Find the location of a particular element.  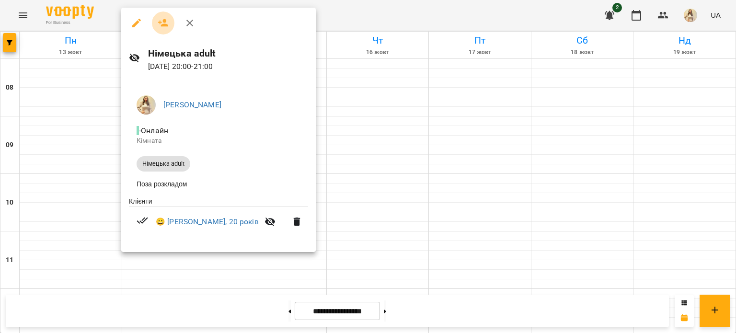

h6: Німецька adult is located at coordinates (228, 53).